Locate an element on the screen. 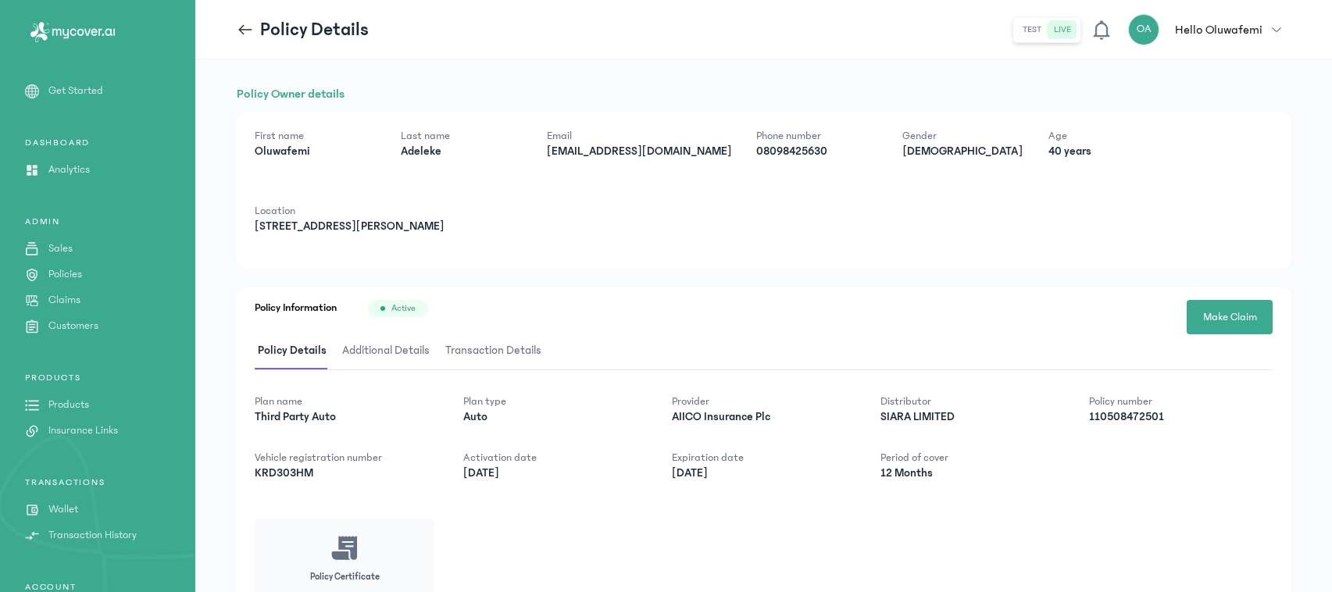 The width and height of the screenshot is (1332, 592). p: Wallet is located at coordinates (63, 509).